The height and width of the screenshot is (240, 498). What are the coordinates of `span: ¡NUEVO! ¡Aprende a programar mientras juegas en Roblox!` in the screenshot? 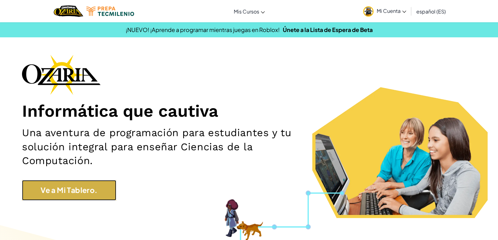 It's located at (203, 30).